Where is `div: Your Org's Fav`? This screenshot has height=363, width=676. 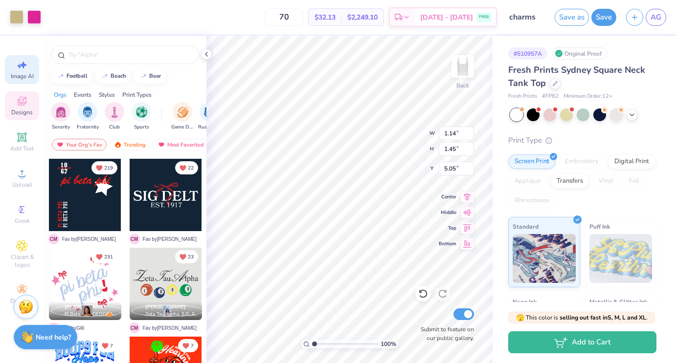 div: Your Org's Fav is located at coordinates (79, 145).